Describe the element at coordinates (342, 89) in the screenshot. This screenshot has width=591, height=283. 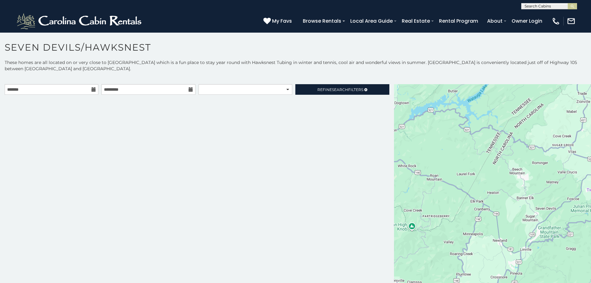
I see `a: RefineSearchFilters` at that location.